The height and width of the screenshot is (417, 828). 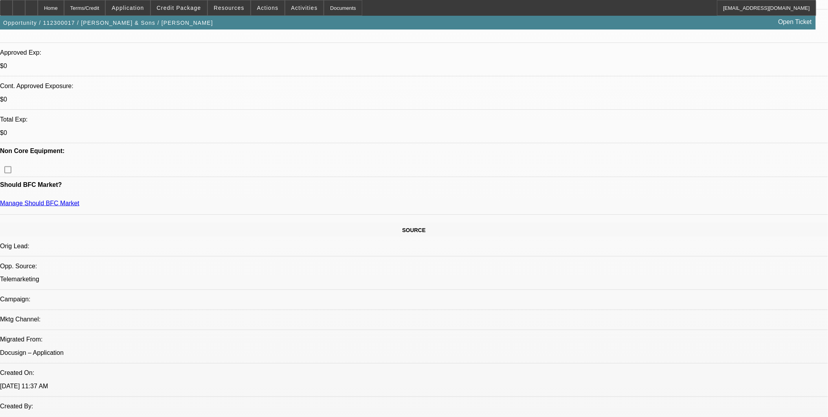 I want to click on span: Credit Package, so click(x=179, y=8).